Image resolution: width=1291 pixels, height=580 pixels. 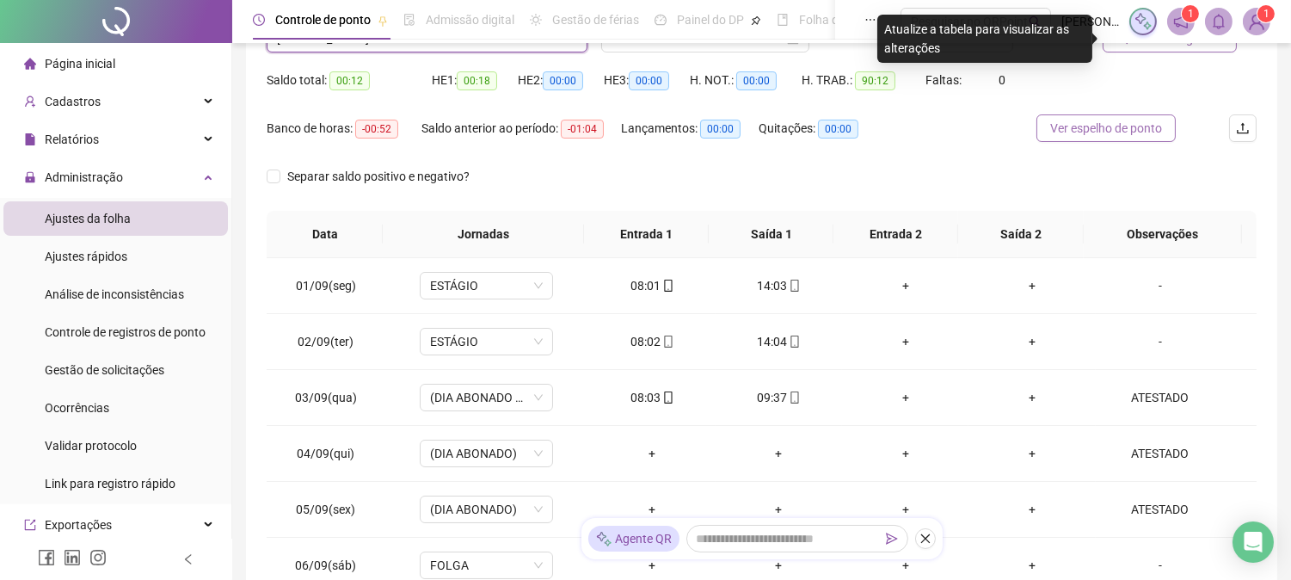 What do you see at coordinates (652, 341) in the screenshot?
I see `div: 08:02` at bounding box center [652, 341].